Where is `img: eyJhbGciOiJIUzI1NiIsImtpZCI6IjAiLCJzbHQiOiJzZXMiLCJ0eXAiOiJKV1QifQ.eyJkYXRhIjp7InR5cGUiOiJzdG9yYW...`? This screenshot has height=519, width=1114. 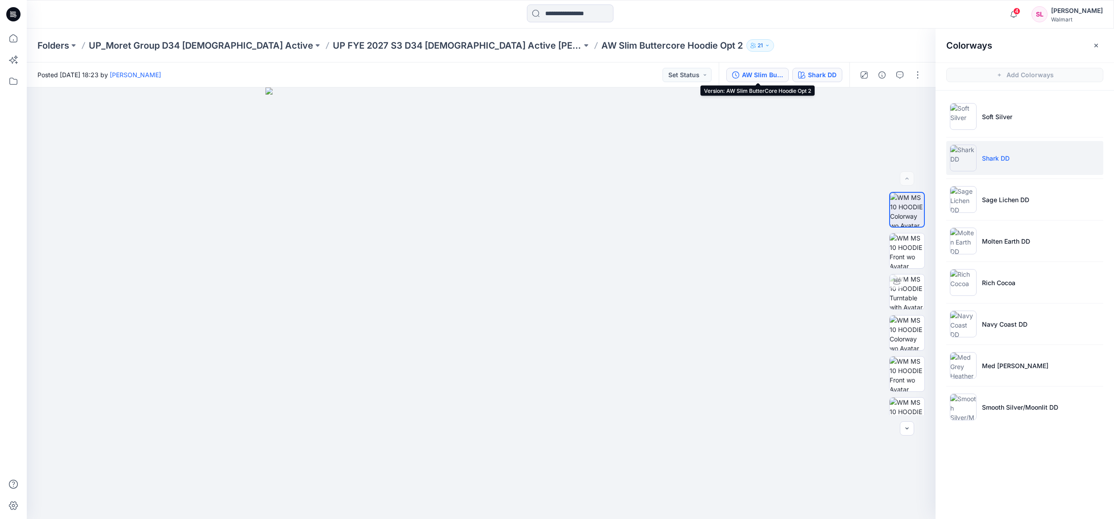
img: eyJhbGciOiJIUzI1NiIsImtpZCI6IjAiLCJzbHQiOiJzZXMiLCJ0eXAiOiJKV1QifQ.eyJkYXRhIjp7InR5cGUiOiJzdG9yYW... is located at coordinates (481, 303).